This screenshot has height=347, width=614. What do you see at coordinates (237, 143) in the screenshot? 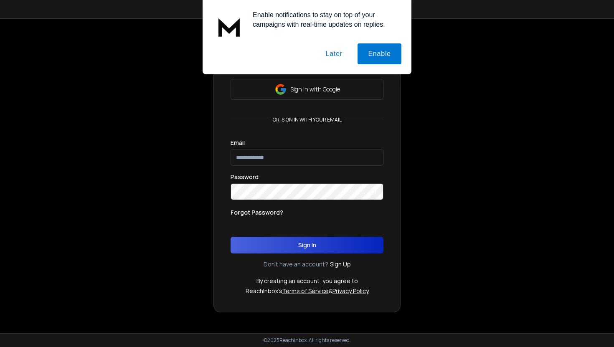
I see `label: Email` at bounding box center [237, 143].